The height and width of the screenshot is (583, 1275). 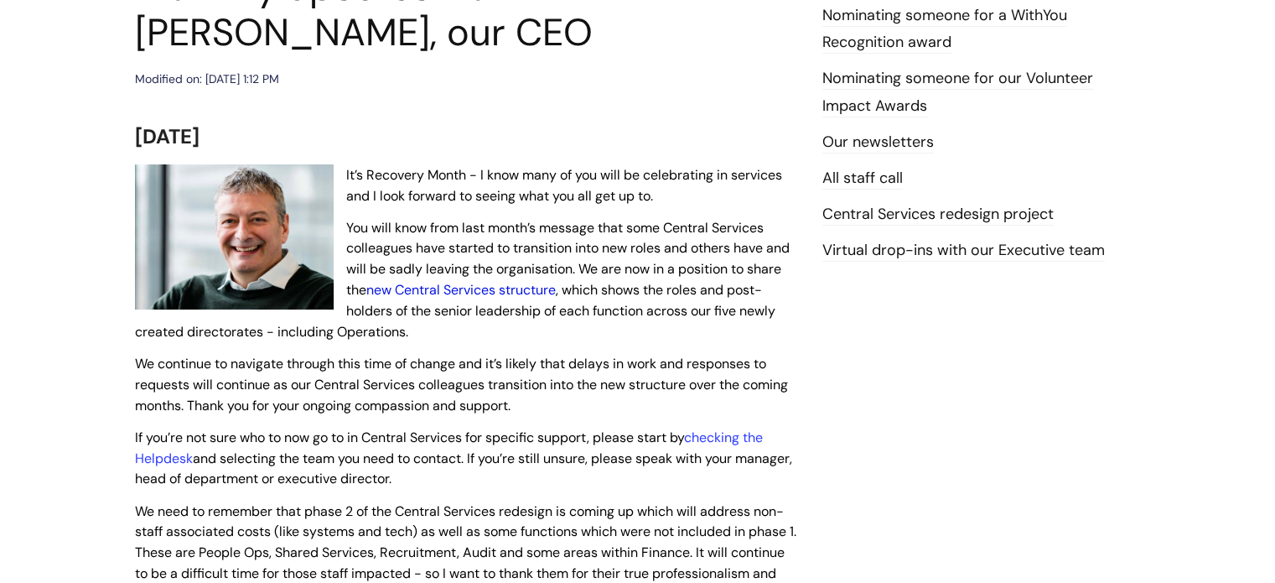 I want to click on span: If you’re not sure who to now go to in Central Services for specific support, please start by and..., so click(x=464, y=458).